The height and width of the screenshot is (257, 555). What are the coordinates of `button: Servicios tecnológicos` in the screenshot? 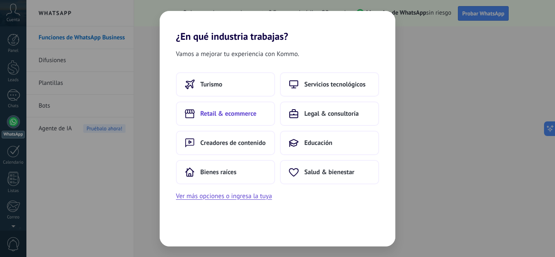 It's located at (330, 85).